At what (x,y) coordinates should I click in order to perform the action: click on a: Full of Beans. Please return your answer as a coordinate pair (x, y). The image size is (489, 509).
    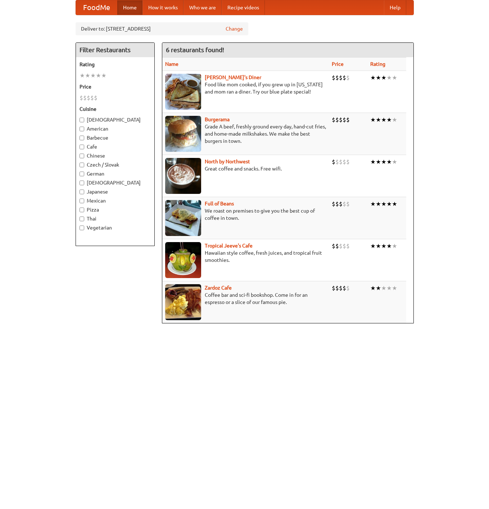
    Looking at the image, I should click on (219, 204).